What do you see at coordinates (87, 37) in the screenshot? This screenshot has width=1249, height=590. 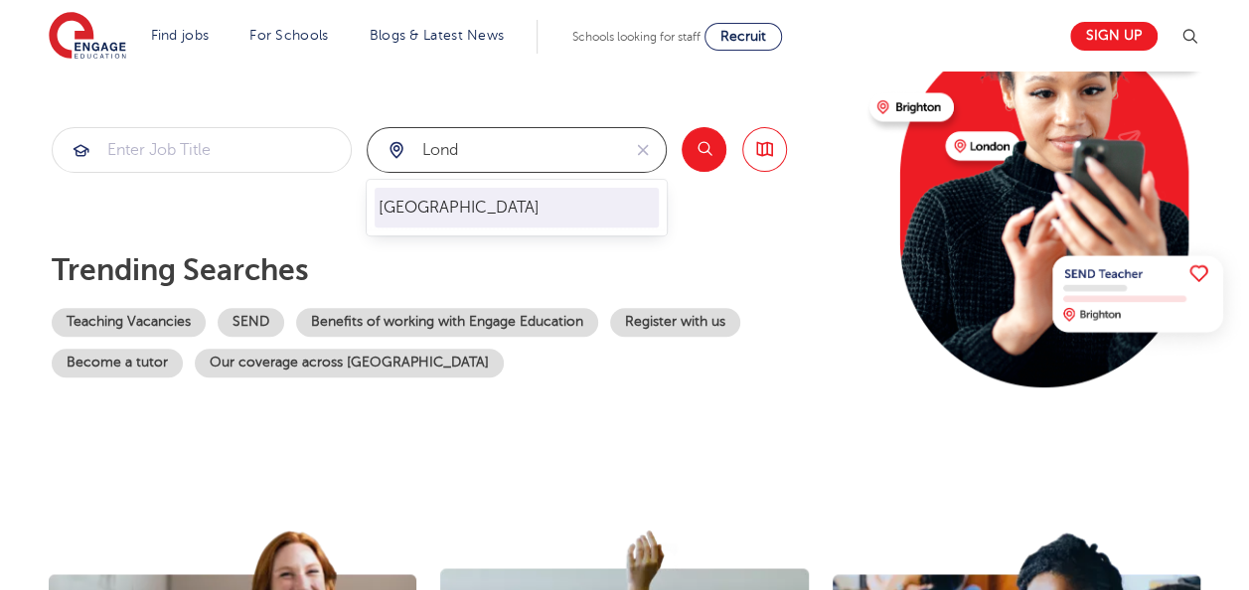 I see `img: Engage Education` at bounding box center [87, 37].